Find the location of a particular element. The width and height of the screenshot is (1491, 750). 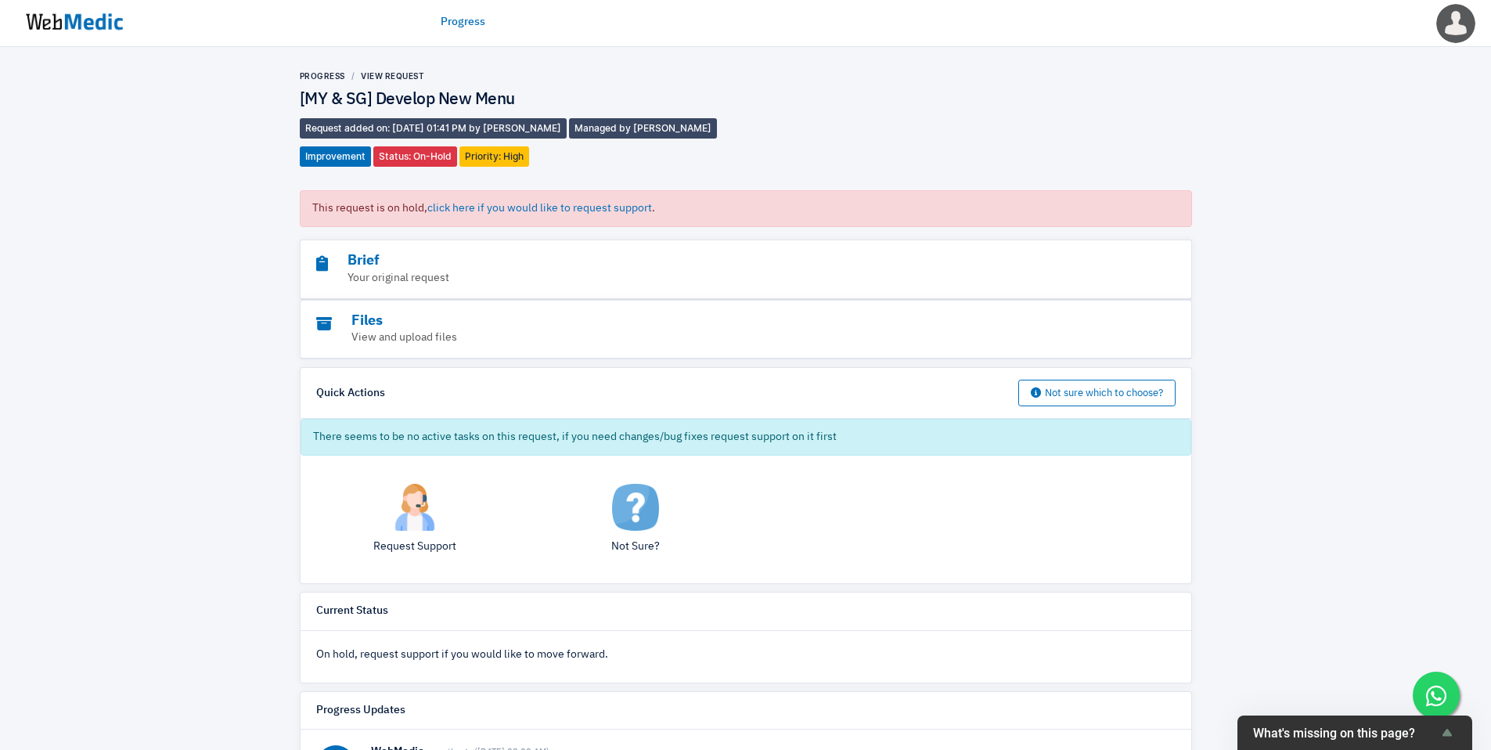

h3: Files is located at coordinates (703, 321).